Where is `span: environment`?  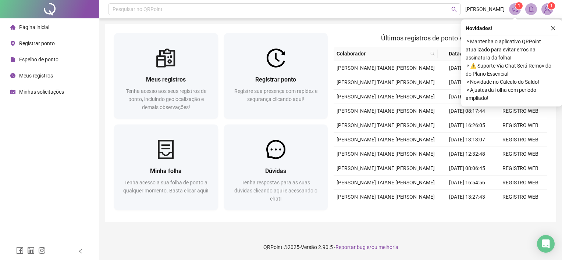
span: environment is located at coordinates (13, 43).